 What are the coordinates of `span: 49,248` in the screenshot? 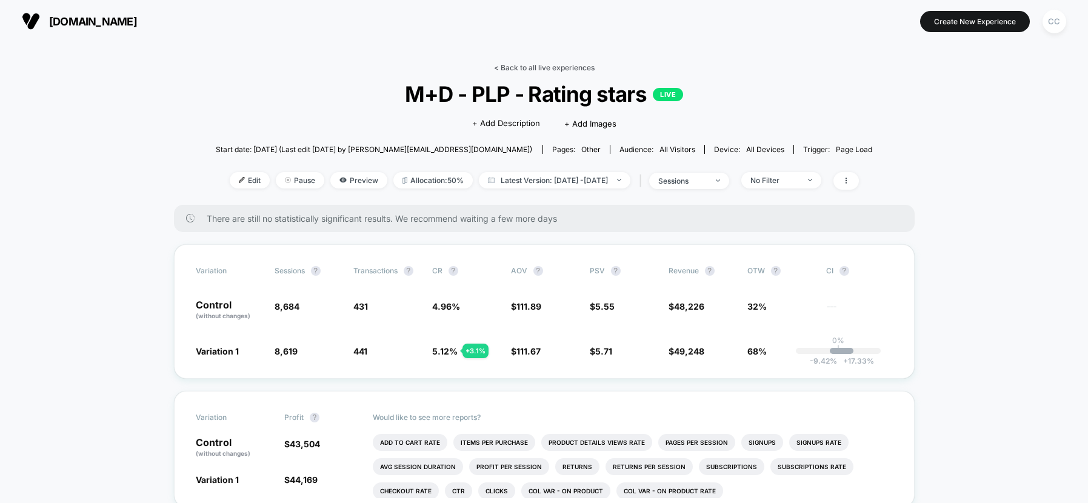 It's located at (689, 351).